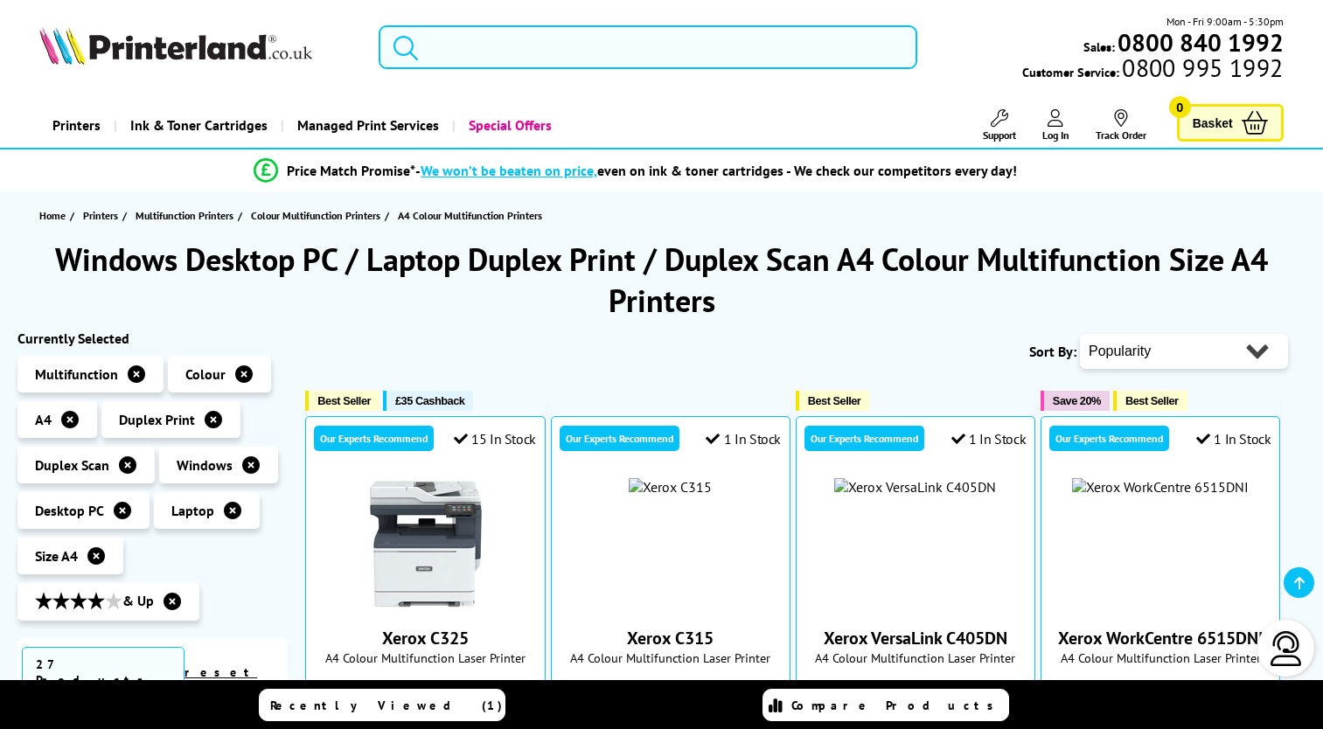 The height and width of the screenshot is (729, 1323). I want to click on a: reset filters, so click(225, 681).